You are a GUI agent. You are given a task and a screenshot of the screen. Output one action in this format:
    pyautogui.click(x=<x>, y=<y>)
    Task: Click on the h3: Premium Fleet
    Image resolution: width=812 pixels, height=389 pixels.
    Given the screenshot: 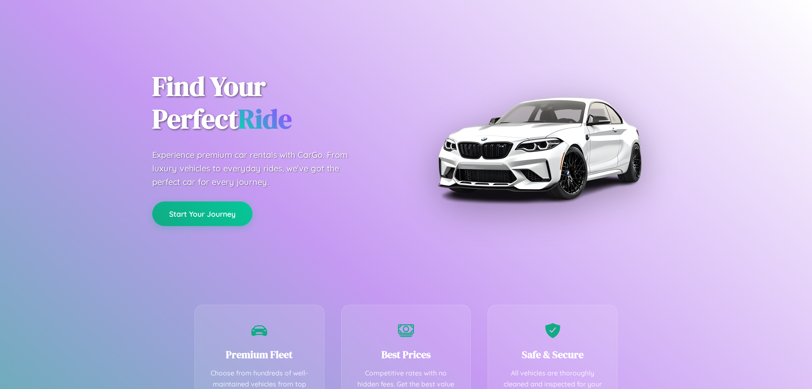 What is the action you would take?
    pyautogui.click(x=259, y=354)
    